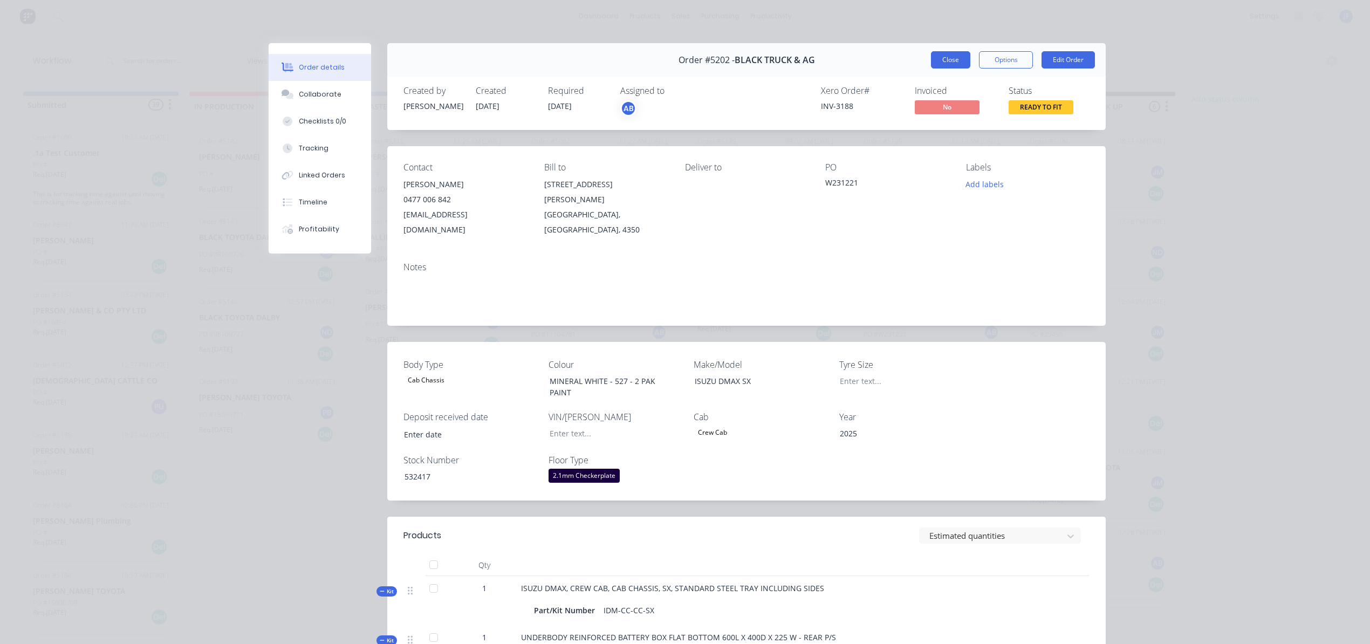  I want to click on div: Created by, so click(433, 91).